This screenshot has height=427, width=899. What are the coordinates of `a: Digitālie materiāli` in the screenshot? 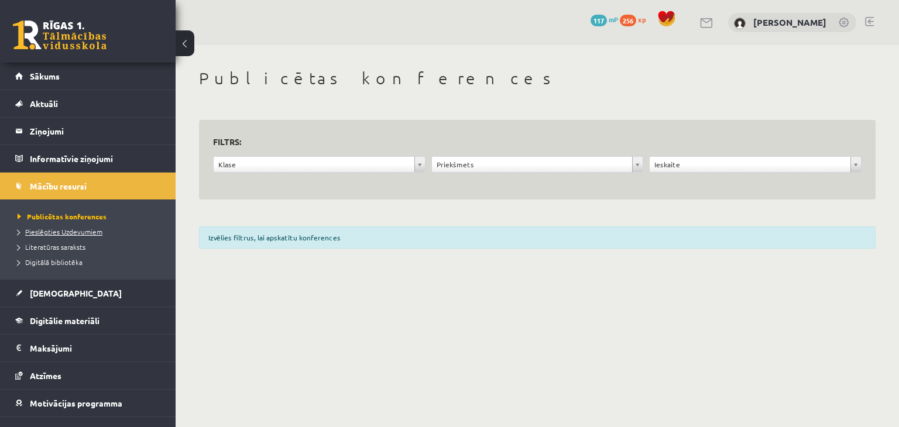 It's located at (88, 321).